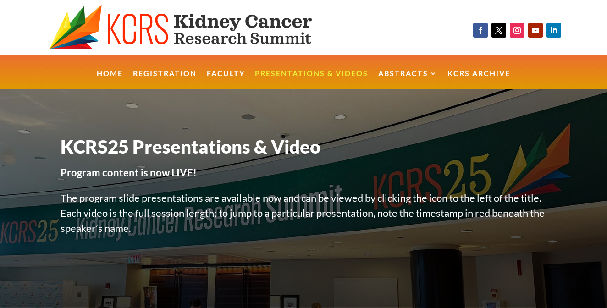 The height and width of the screenshot is (308, 607). What do you see at coordinates (225, 80) in the screenshot?
I see `a: Faculty` at bounding box center [225, 80].